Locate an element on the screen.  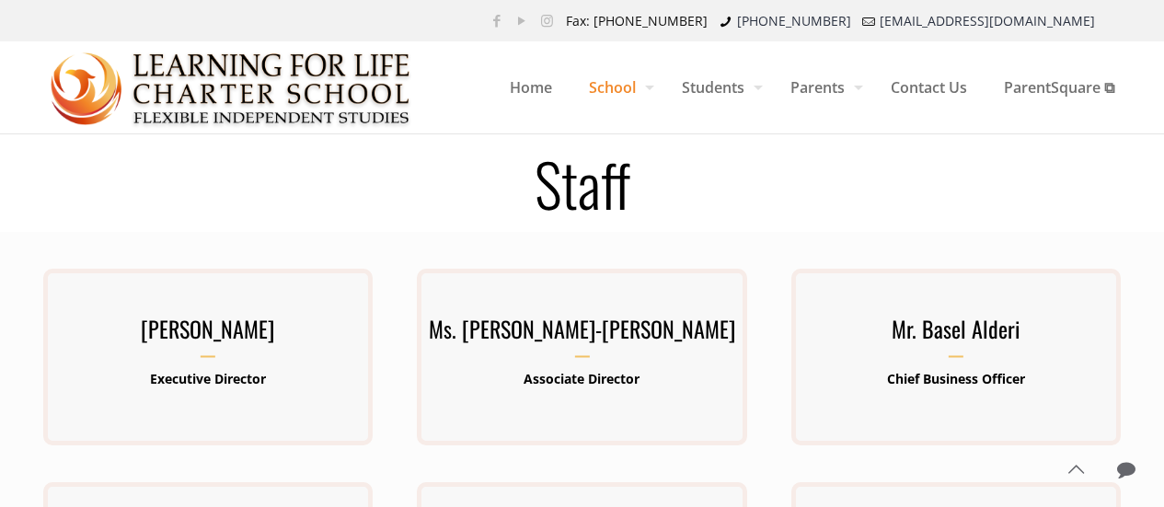
a: YouTube icon is located at coordinates (522, 20).